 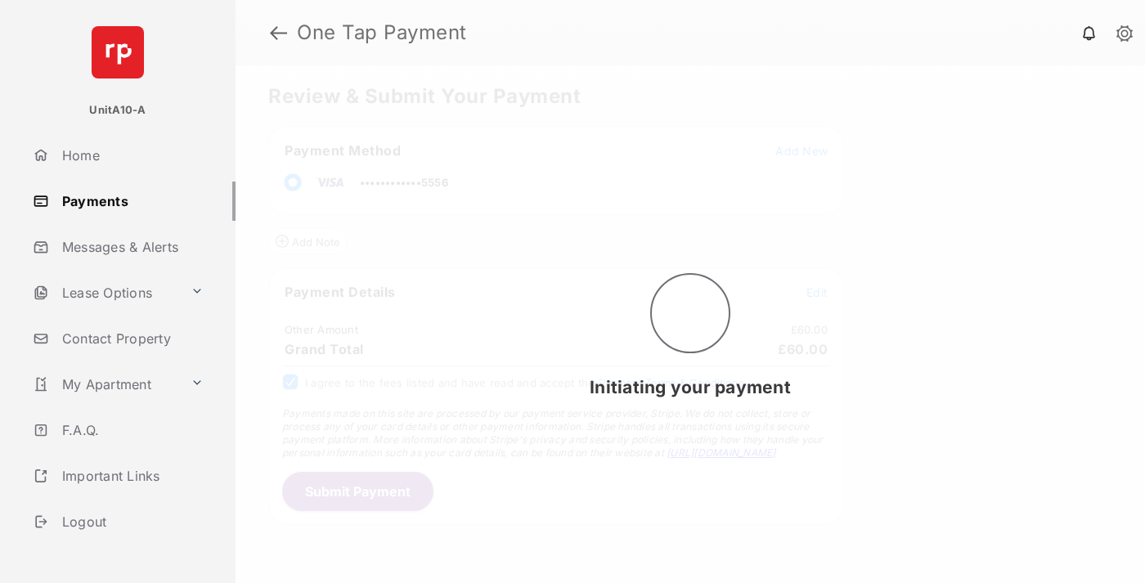 I want to click on img: svg+xml;base64,PHN2ZyB4bWxucz0iaHR0cDovL3d3dy53My5vcmcvMjAwMC9zdmciIHdpZHRoPSI2NCIgaGVpZ2h0PSI2NC..., so click(x=118, y=52).